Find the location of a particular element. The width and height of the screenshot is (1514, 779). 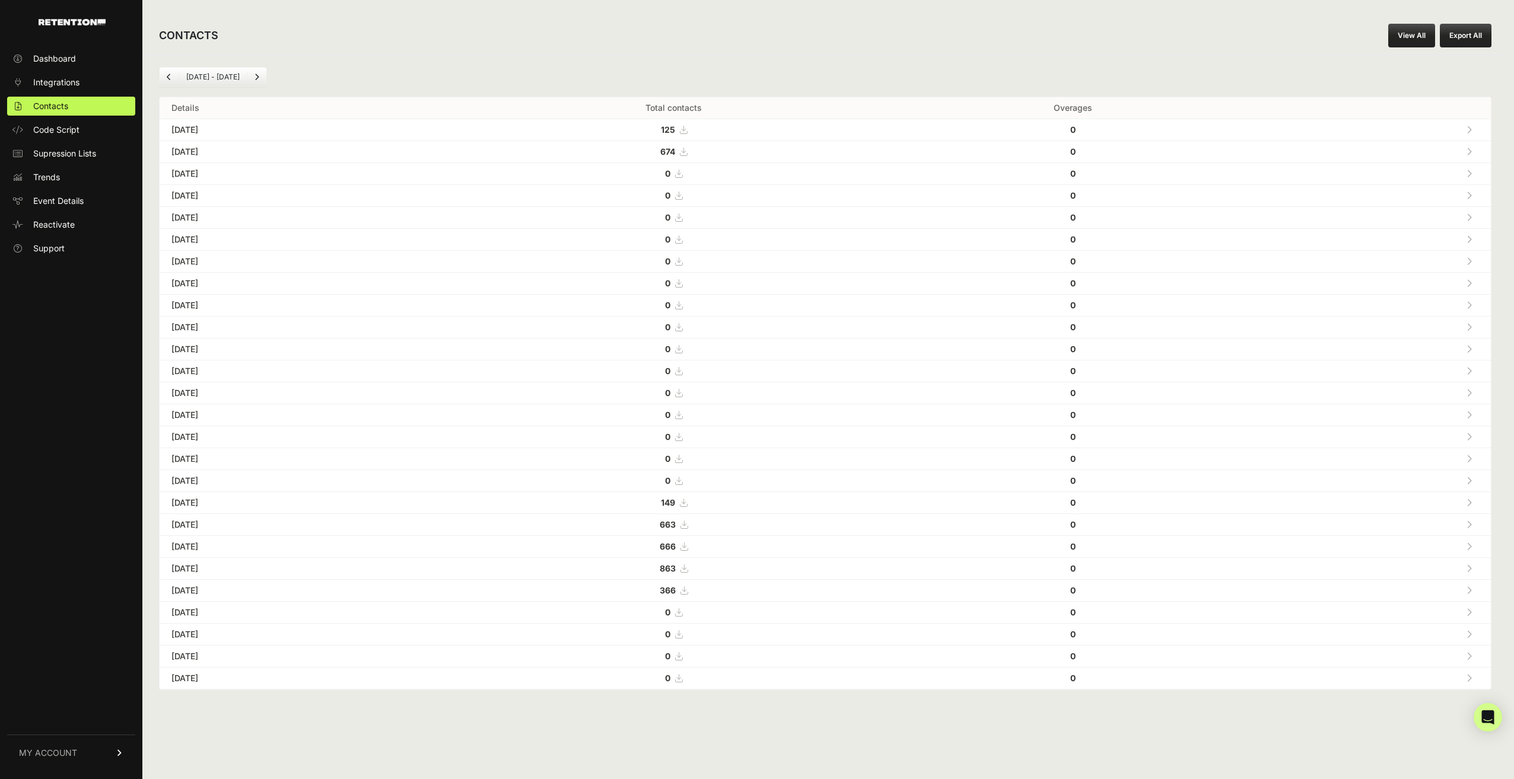

a: Supression Lists is located at coordinates (71, 154).